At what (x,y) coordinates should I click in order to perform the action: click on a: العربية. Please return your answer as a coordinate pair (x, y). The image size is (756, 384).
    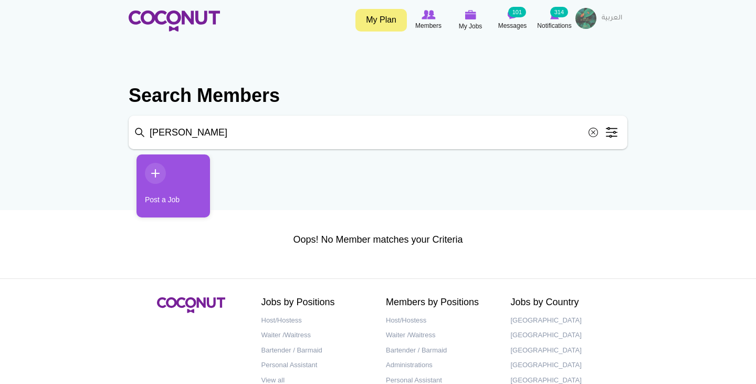
    Looking at the image, I should click on (611, 18).